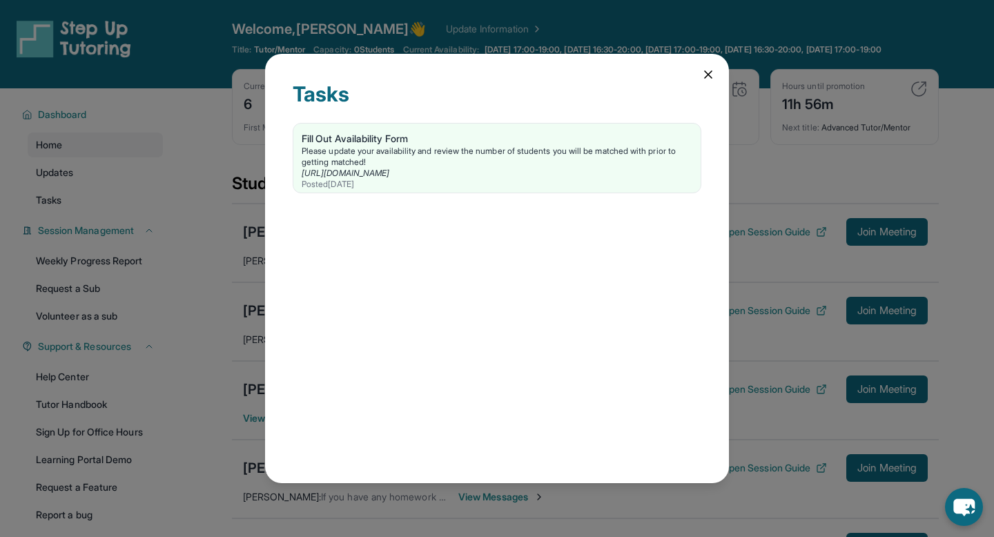  What do you see at coordinates (964, 507) in the screenshot?
I see `button: chat-button` at bounding box center [964, 507].